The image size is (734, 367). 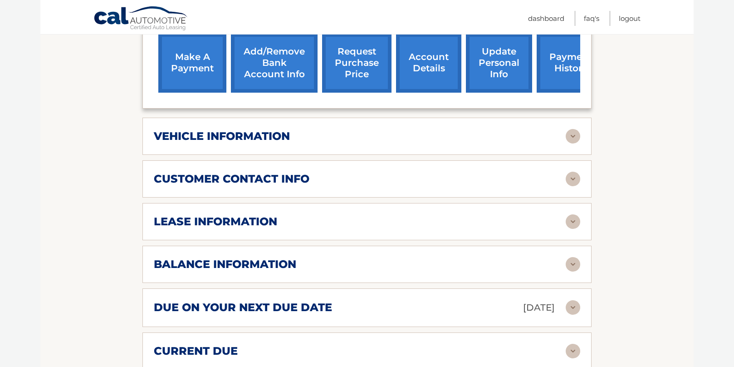 What do you see at coordinates (196, 351) in the screenshot?
I see `h2: current due` at bounding box center [196, 351].